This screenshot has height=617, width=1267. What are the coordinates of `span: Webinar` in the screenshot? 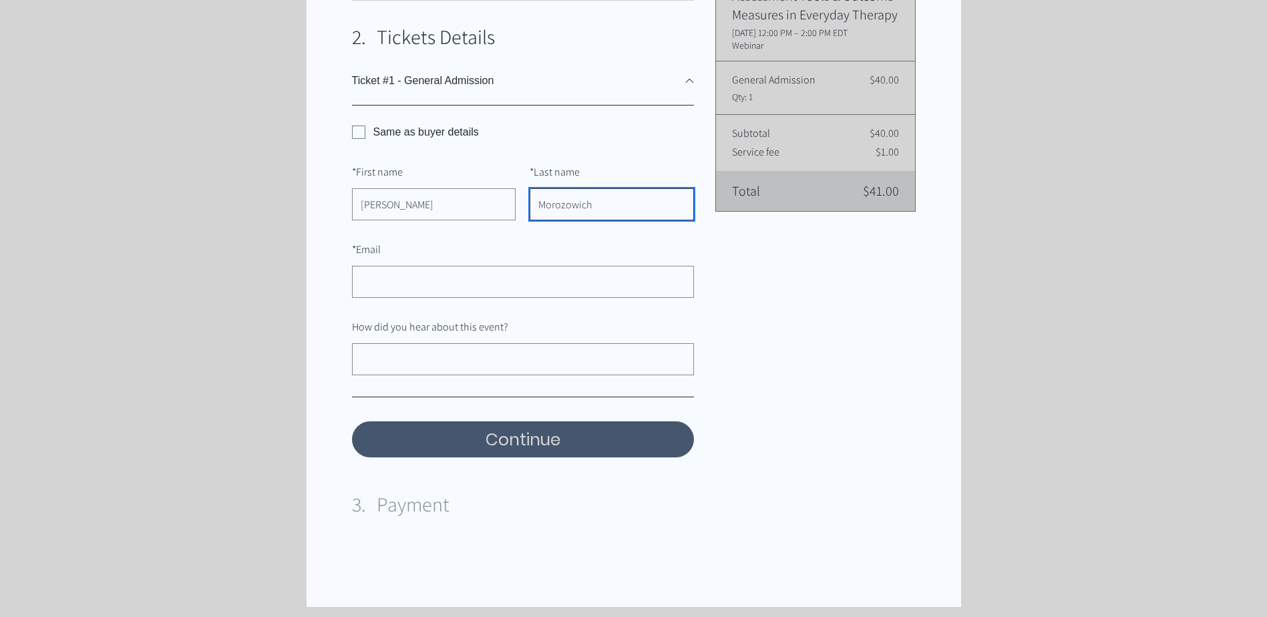 It's located at (816, 46).